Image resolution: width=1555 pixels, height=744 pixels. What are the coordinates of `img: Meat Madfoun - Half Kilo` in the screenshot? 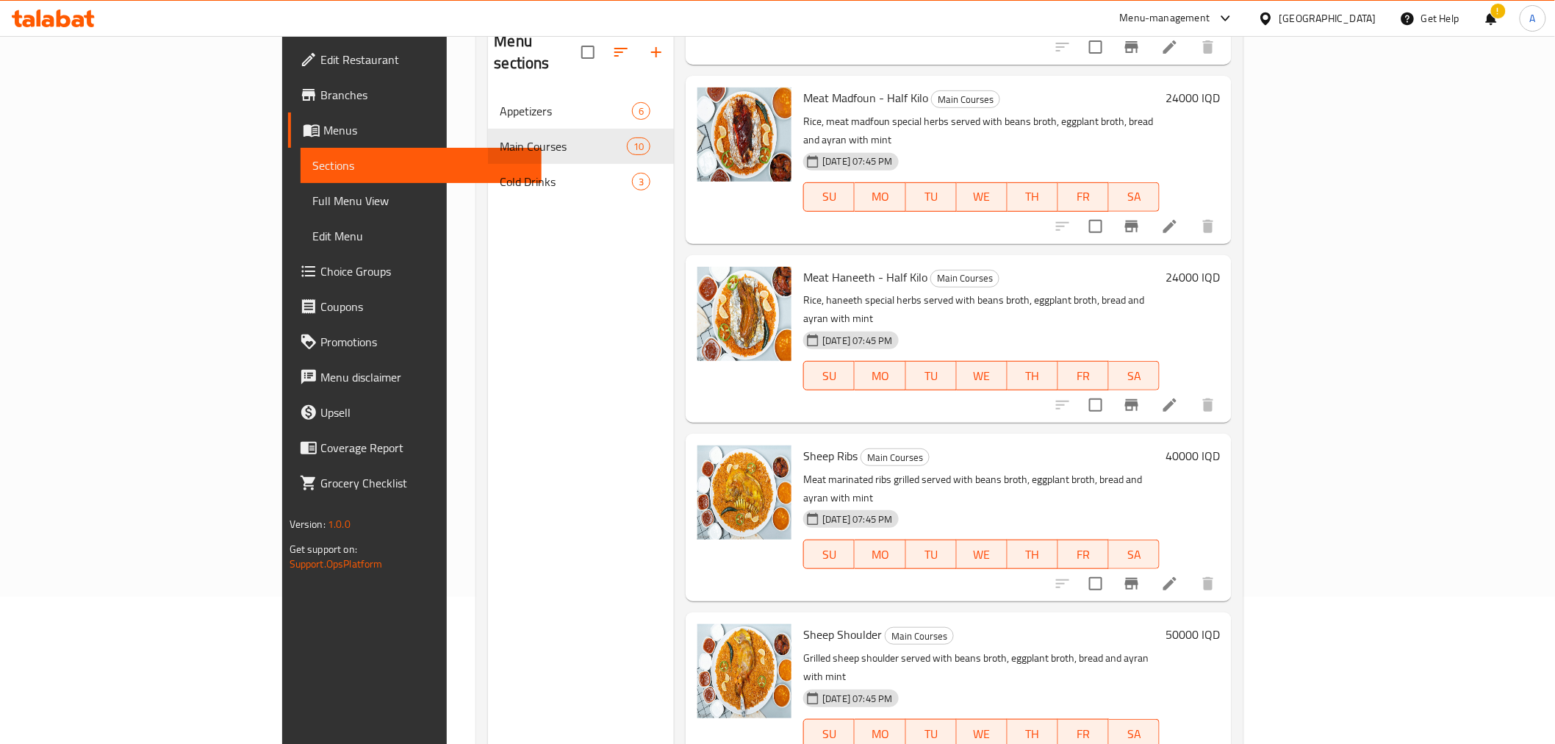 It's located at (744, 134).